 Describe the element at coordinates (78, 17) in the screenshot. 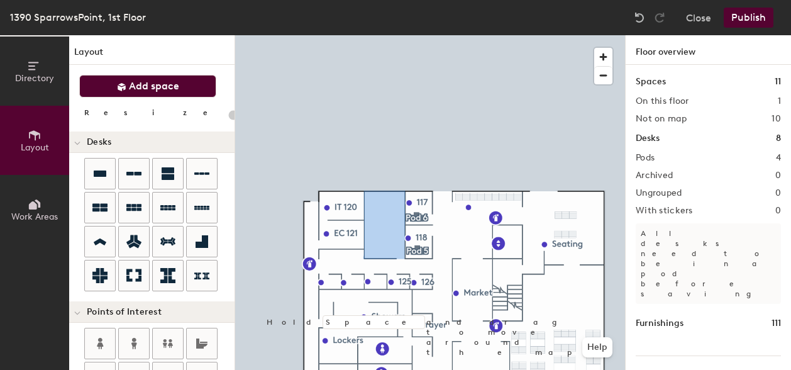

I see `div: 1390 SparrowsPoint, 1st Floor` at that location.